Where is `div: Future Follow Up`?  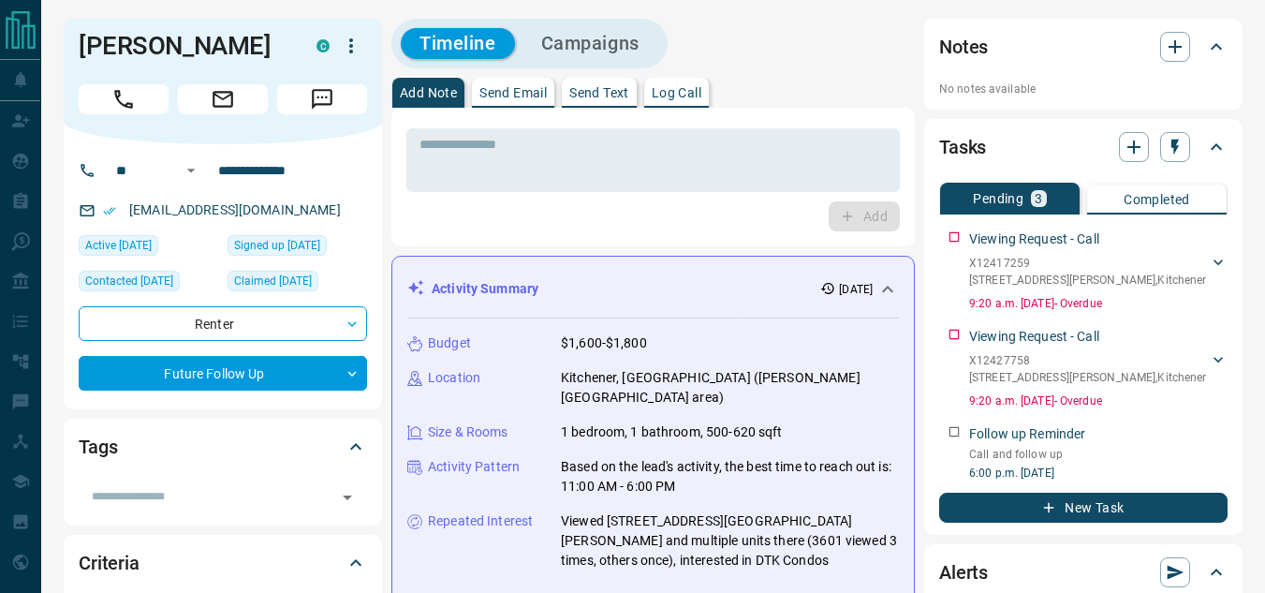 div: Future Follow Up is located at coordinates (223, 373).